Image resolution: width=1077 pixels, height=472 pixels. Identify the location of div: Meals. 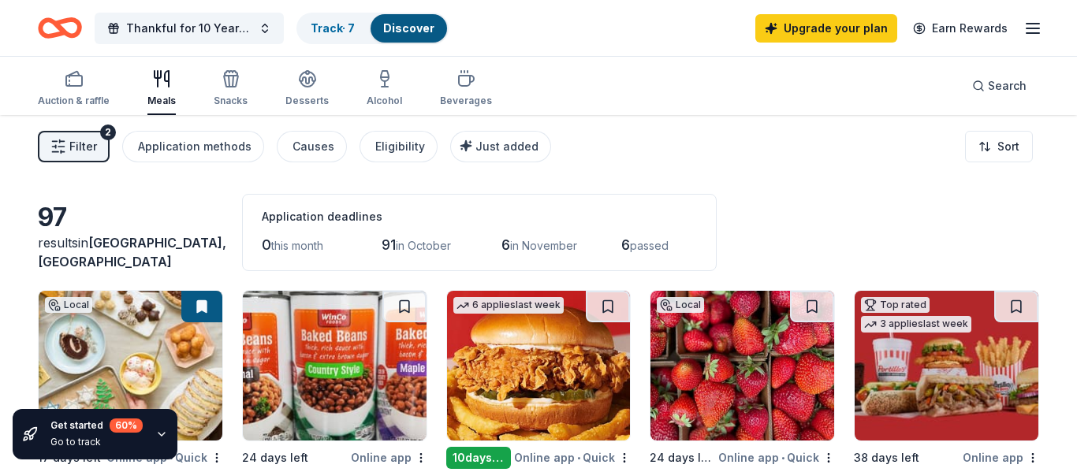
(162, 101).